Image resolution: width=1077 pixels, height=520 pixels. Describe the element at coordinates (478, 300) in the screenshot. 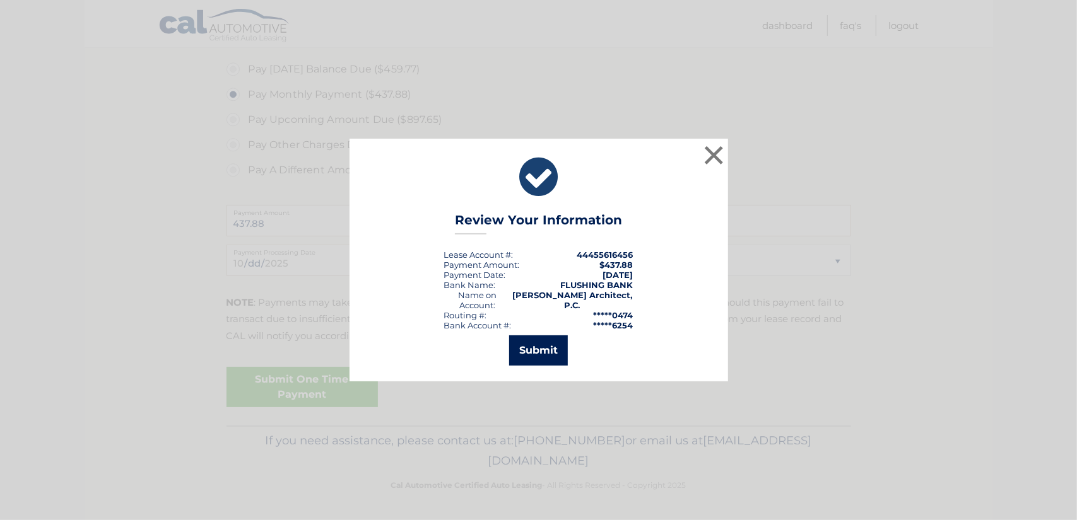

I see `div: Name on Account:` at that location.